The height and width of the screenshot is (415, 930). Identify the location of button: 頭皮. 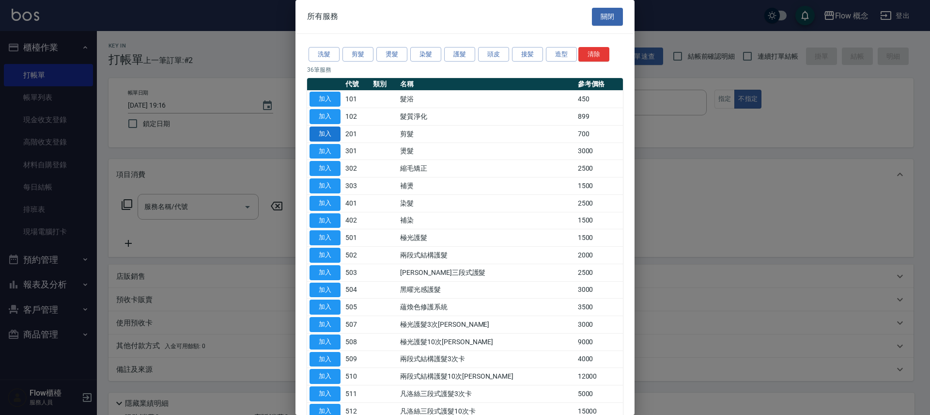
(494, 54).